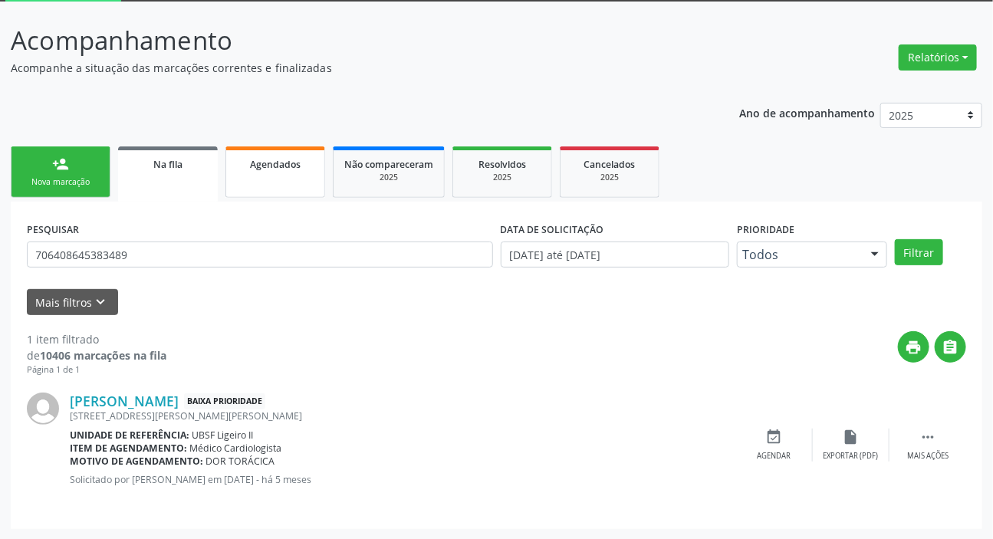 Image resolution: width=993 pixels, height=539 pixels. I want to click on strong: 10406 marcações na fila, so click(103, 355).